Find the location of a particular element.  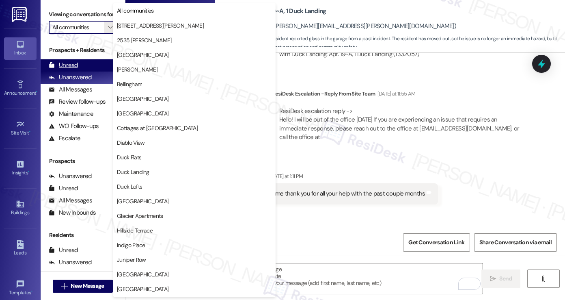

a: Insights • is located at coordinates (20, 168).